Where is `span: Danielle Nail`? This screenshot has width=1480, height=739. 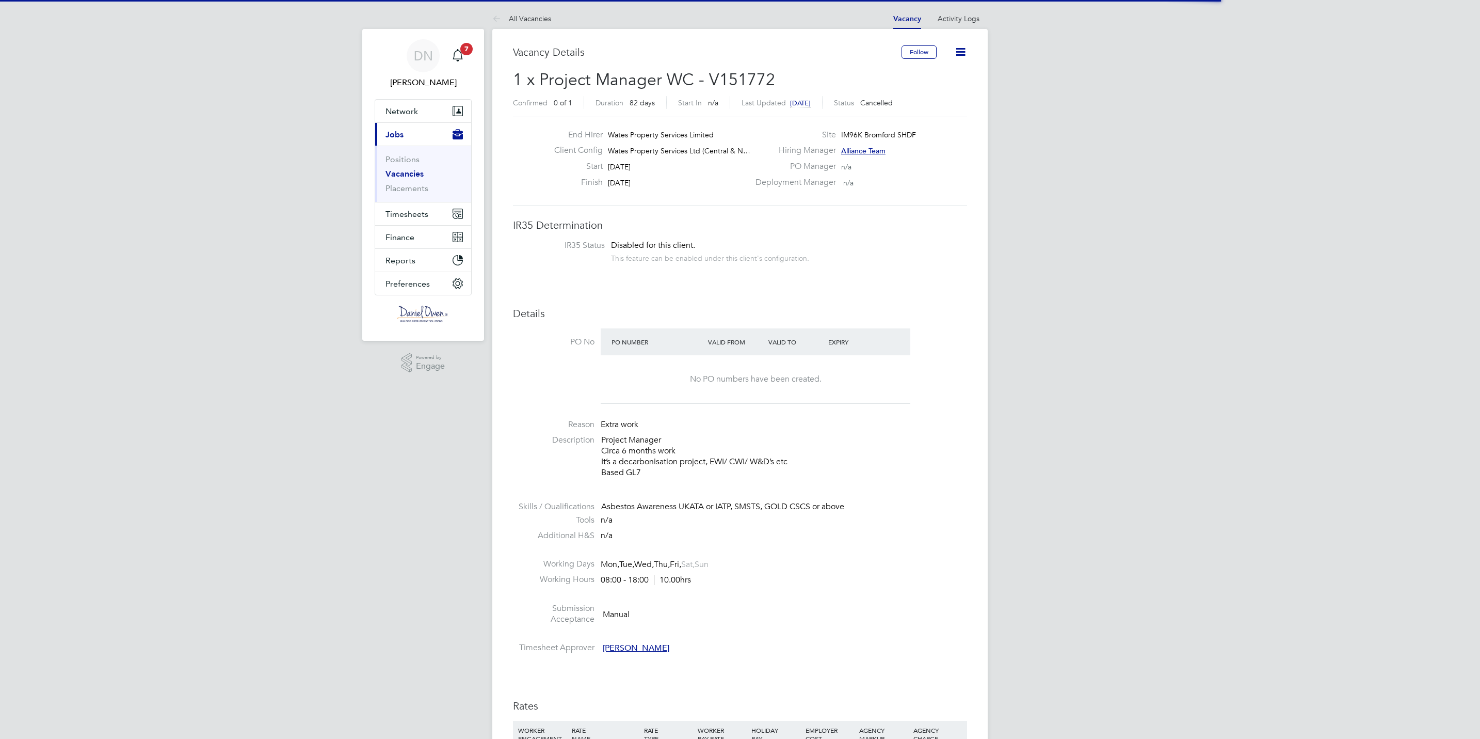
span: Danielle Nail is located at coordinates (423, 83).